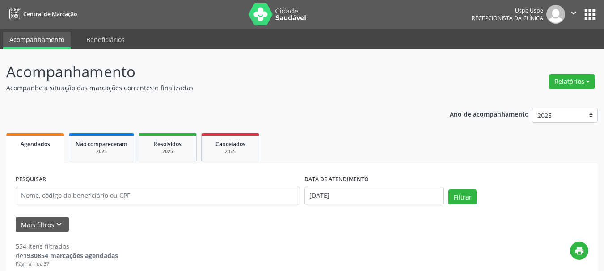 The image size is (604, 271). What do you see at coordinates (59, 225) in the screenshot?
I see `i: keyboard_arrow_down` at bounding box center [59, 225].